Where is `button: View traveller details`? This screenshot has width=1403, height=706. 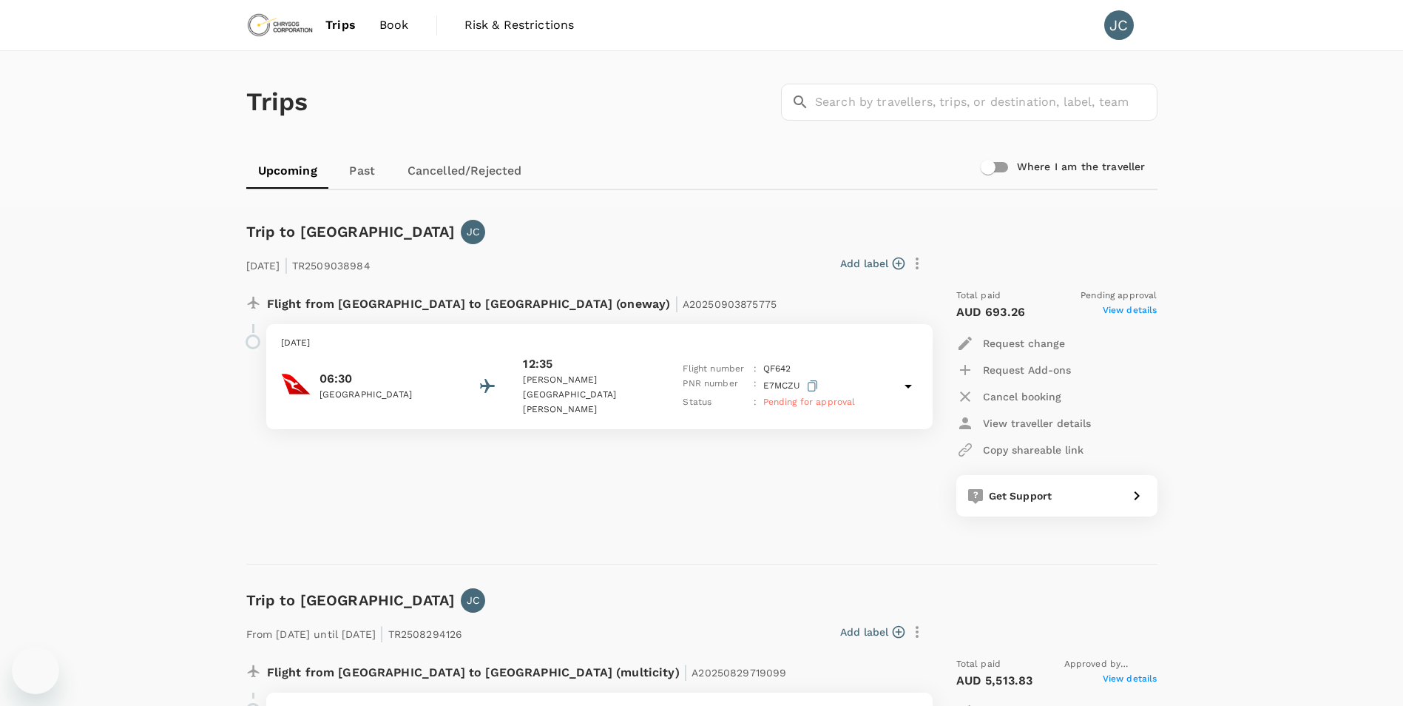
button: View traveller details is located at coordinates (1024, 423).